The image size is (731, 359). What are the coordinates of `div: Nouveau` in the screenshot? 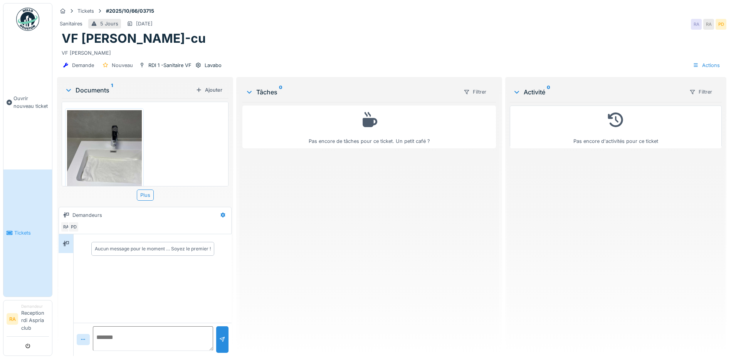 It's located at (122, 65).